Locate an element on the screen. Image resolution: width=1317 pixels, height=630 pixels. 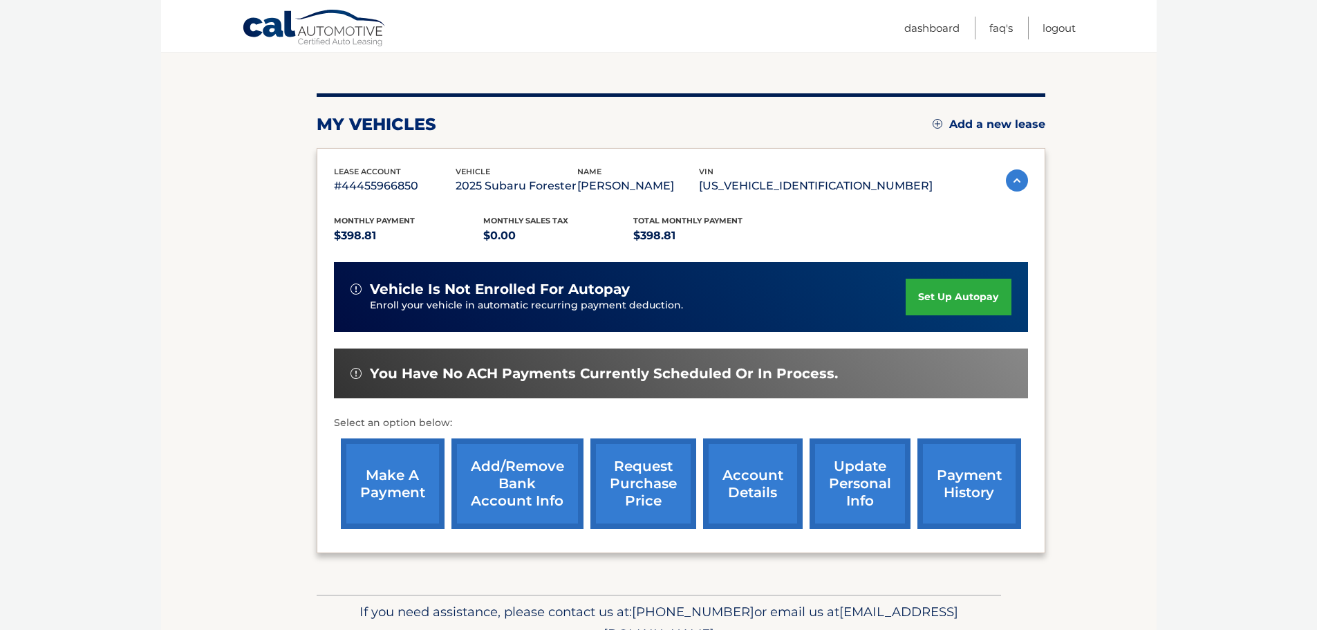
a: set up autopay is located at coordinates (958, 297).